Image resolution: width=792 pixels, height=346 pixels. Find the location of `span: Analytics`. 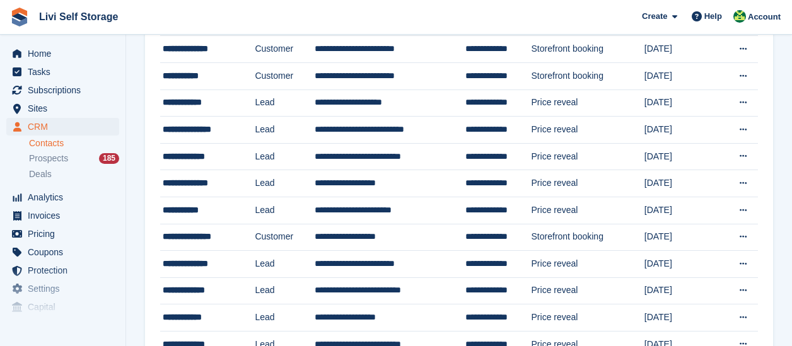

span: Analytics is located at coordinates (66, 197).